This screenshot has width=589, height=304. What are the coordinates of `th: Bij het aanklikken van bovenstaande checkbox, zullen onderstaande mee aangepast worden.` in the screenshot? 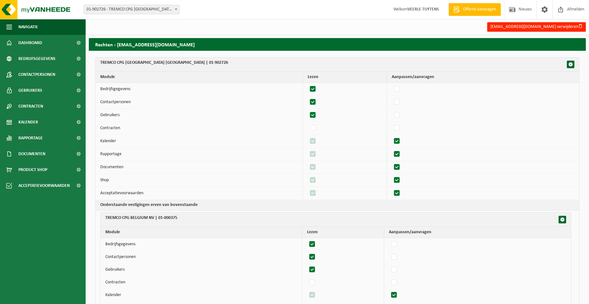 It's located at (337, 205).